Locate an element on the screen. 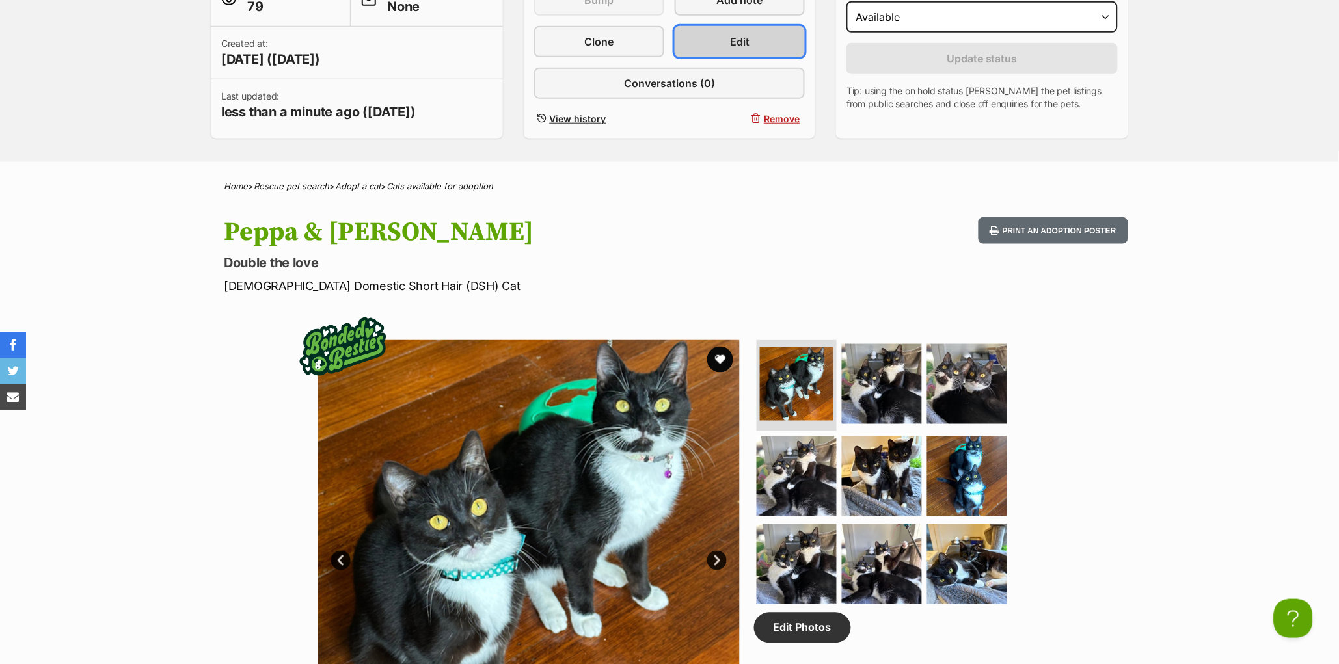  p: Last updated: is located at coordinates (318, 105).